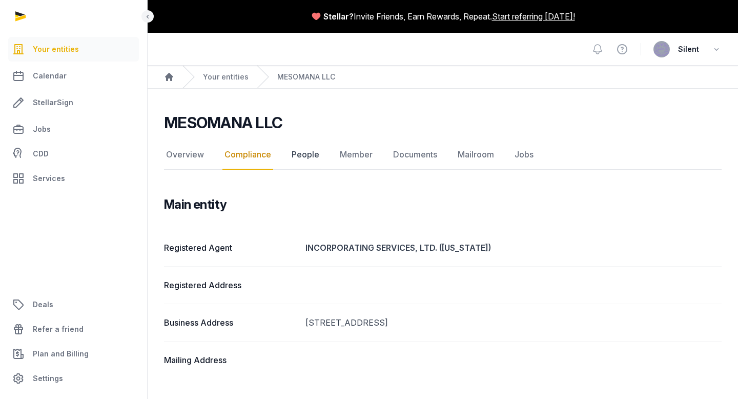 The height and width of the screenshot is (399, 738). I want to click on a: MESOMANA LLC, so click(306, 77).